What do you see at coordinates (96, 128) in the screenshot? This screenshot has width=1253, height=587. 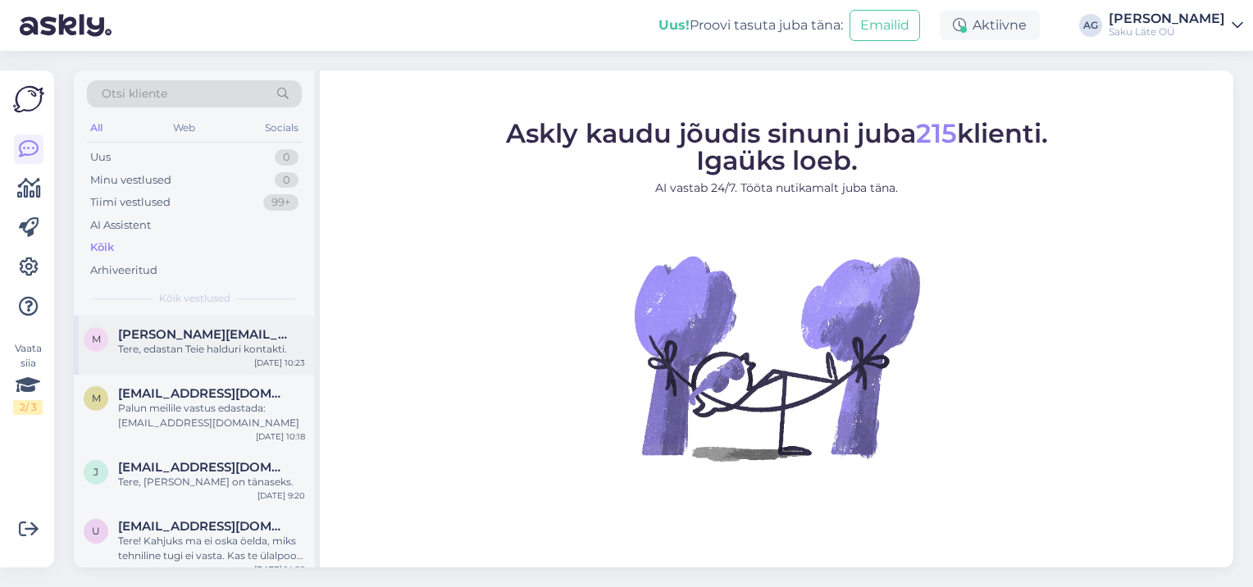 I see `div: All` at bounding box center [96, 128].